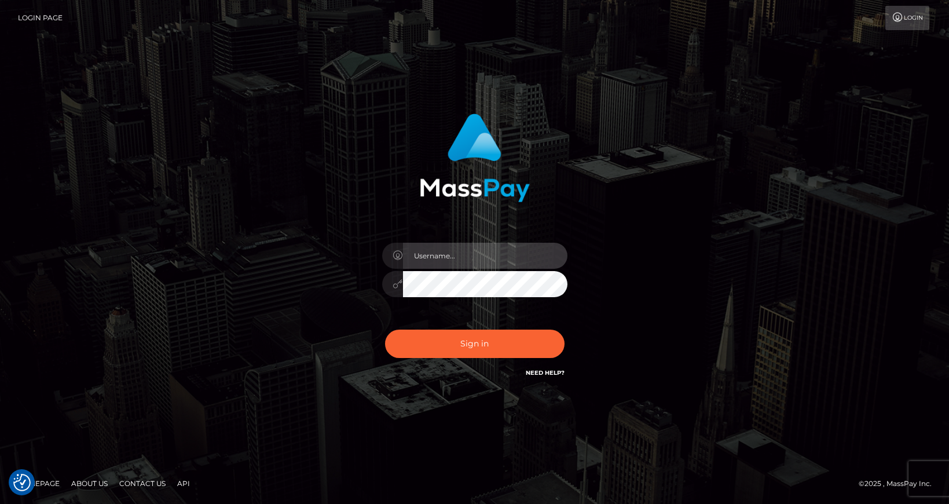 This screenshot has height=504, width=949. I want to click on a: Login Page, so click(40, 18).